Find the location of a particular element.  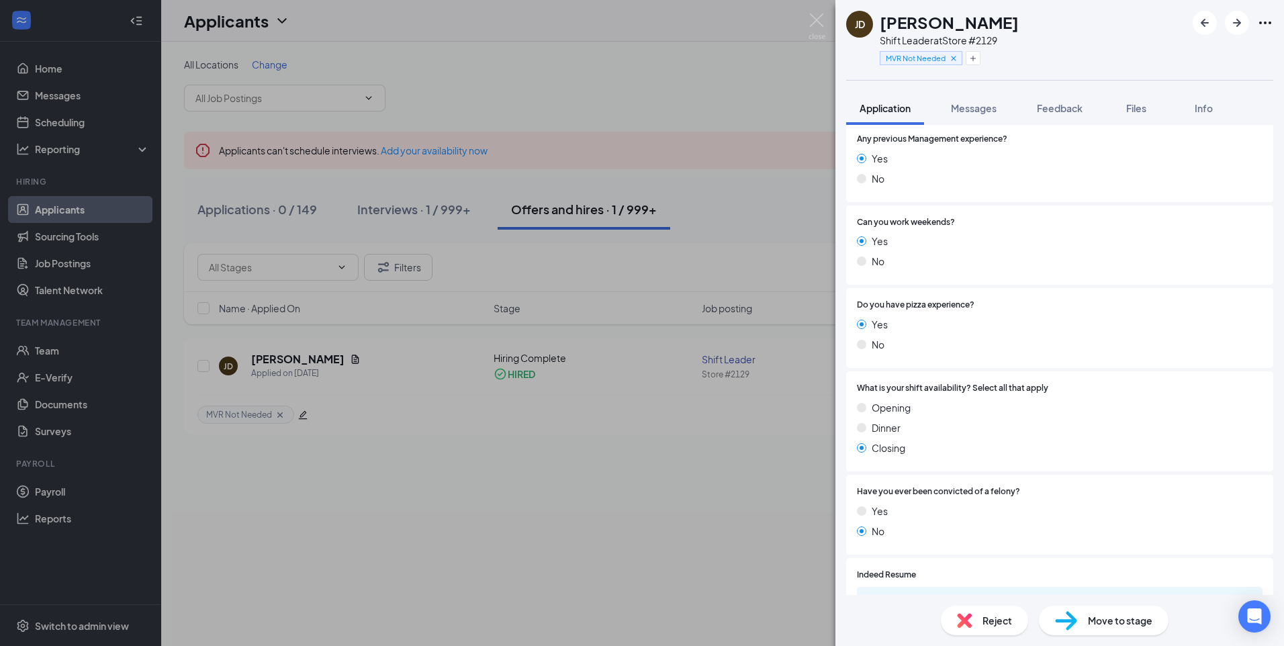

button: Plus is located at coordinates (973, 58).